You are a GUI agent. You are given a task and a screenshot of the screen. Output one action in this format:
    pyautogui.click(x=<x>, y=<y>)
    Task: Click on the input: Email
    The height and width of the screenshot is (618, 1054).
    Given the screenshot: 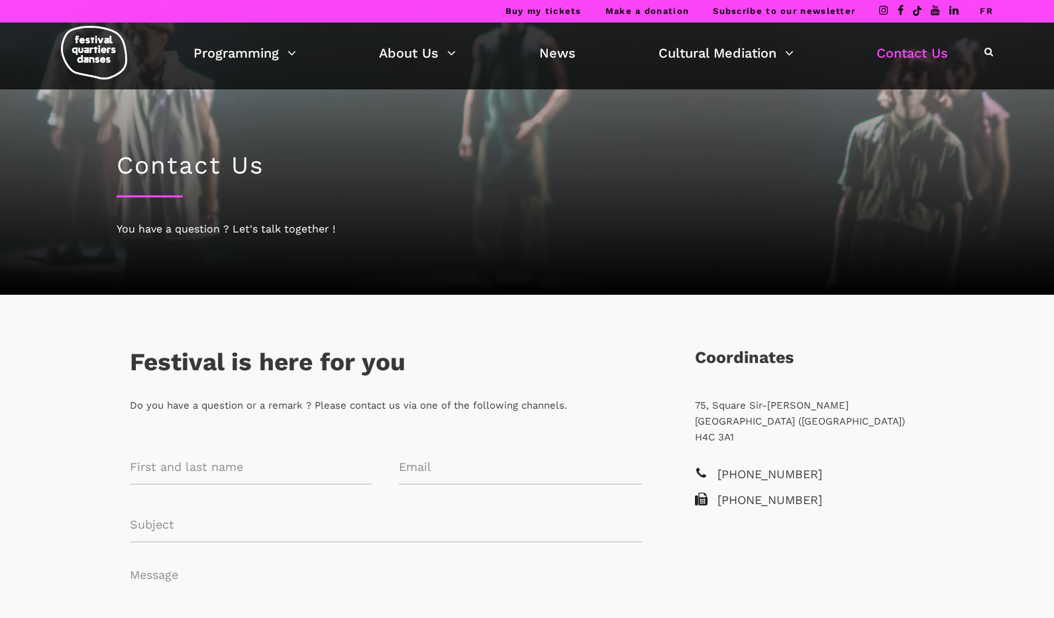 What is the action you would take?
    pyautogui.click(x=520, y=467)
    